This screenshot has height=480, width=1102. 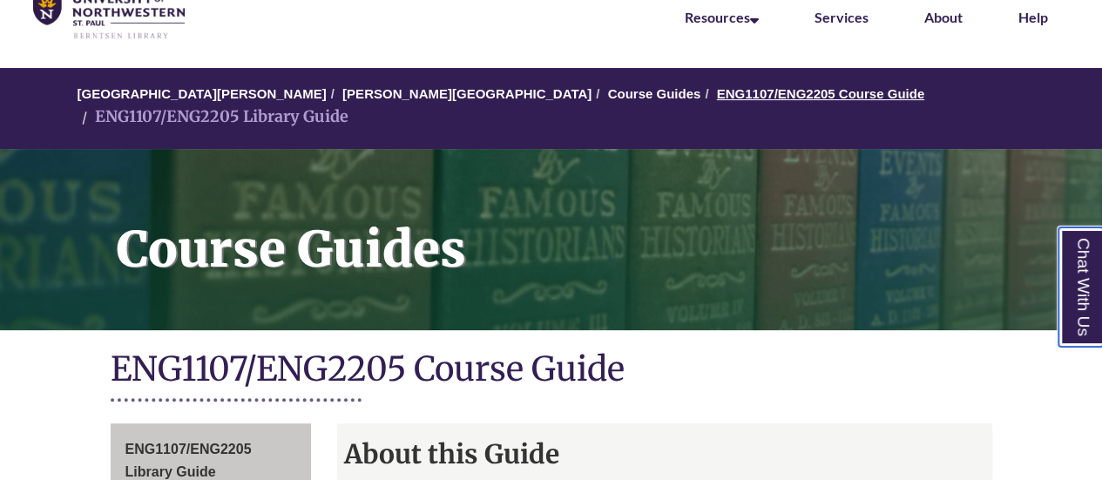 What do you see at coordinates (722, 17) in the screenshot?
I see `a: Resources` at bounding box center [722, 17].